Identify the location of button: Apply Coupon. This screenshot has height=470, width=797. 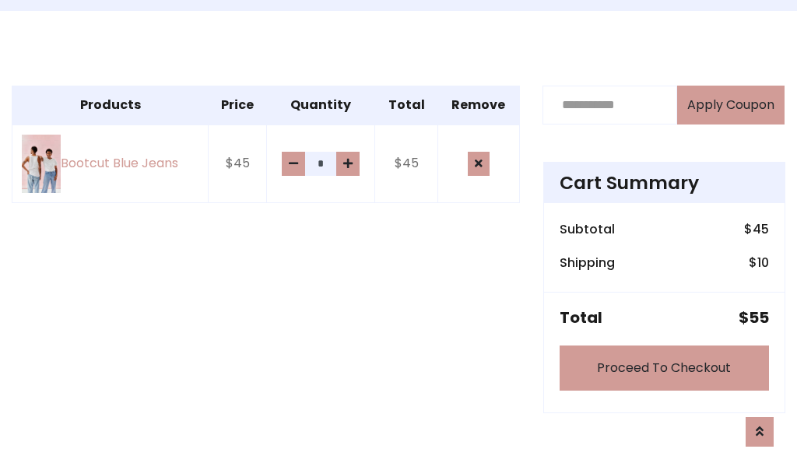
(731, 105).